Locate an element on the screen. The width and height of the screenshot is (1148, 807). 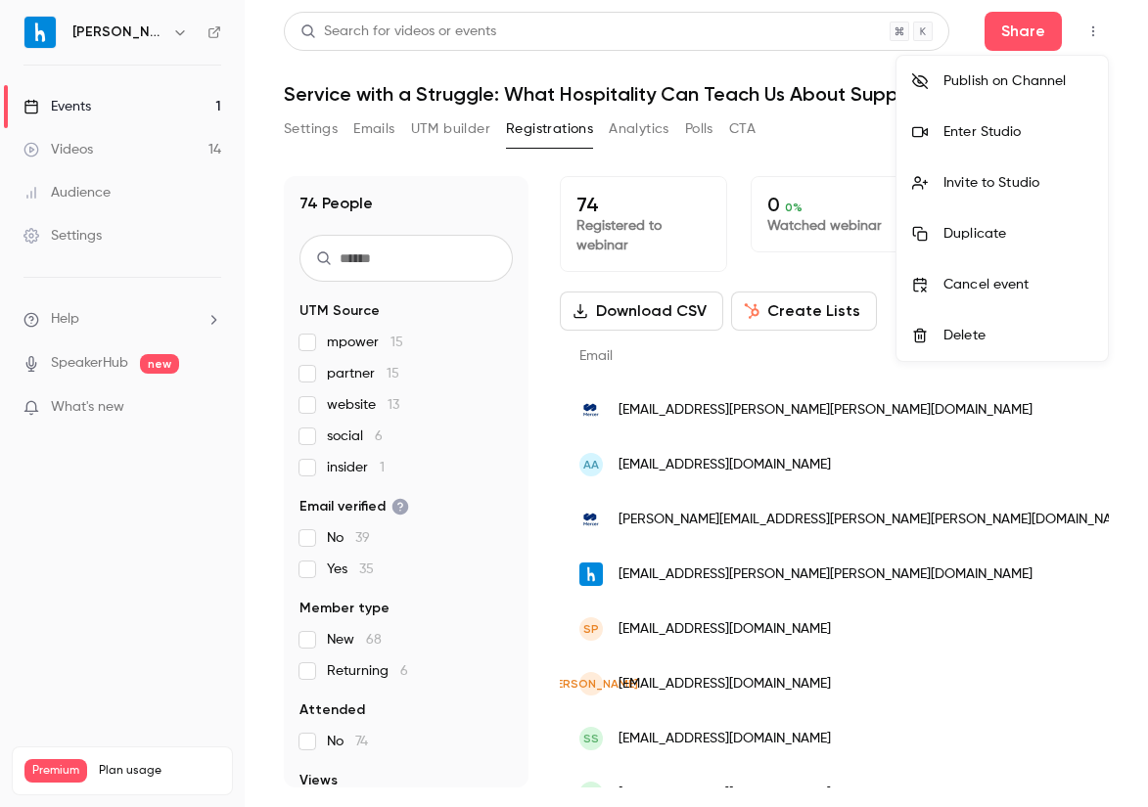
div: Duplicate is located at coordinates (1018, 234).